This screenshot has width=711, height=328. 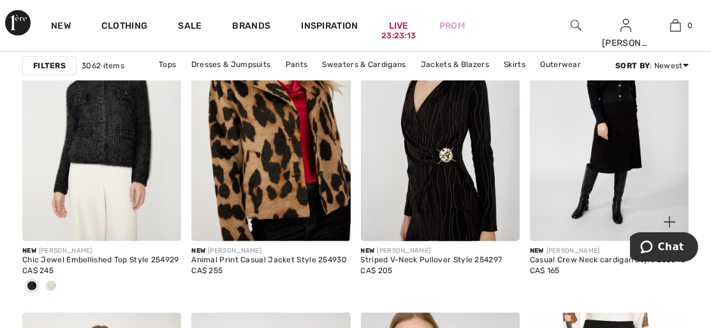 I want to click on a: Animal Print Casual Jacket Style 254930. Camel/Black, so click(x=270, y=122).